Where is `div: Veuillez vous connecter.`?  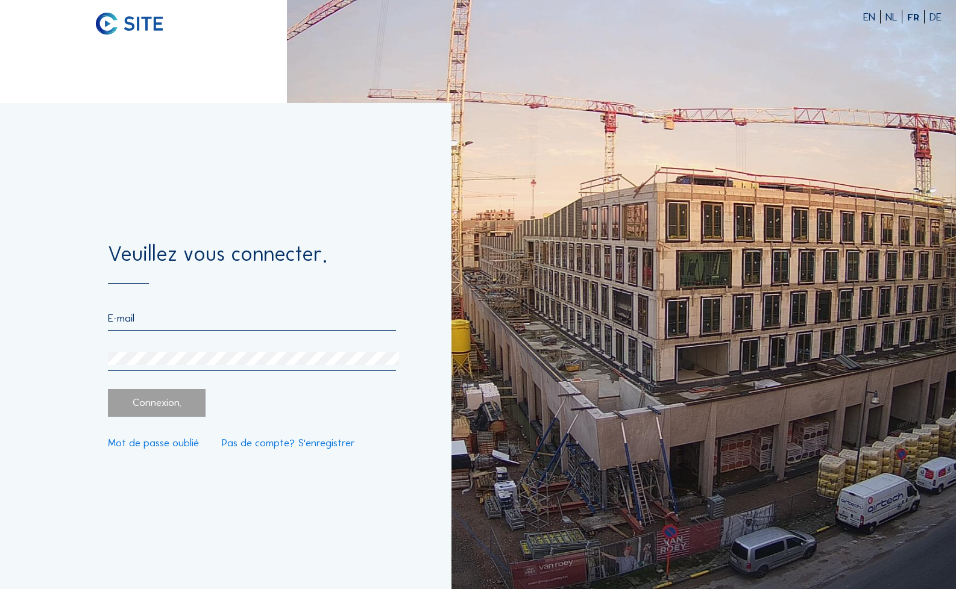 div: Veuillez vous connecter. is located at coordinates (252, 263).